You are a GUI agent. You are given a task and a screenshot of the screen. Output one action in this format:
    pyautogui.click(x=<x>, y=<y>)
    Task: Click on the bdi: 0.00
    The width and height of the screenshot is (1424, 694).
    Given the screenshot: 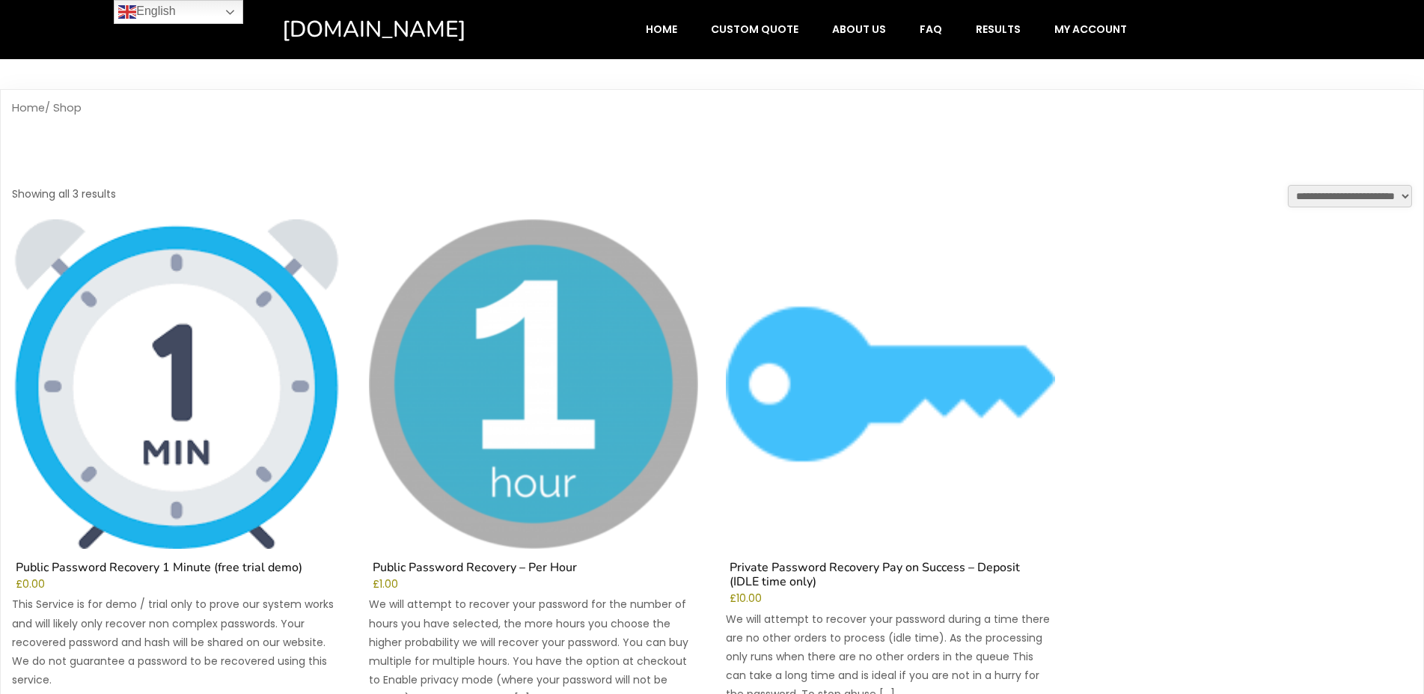 What is the action you would take?
    pyautogui.click(x=30, y=584)
    